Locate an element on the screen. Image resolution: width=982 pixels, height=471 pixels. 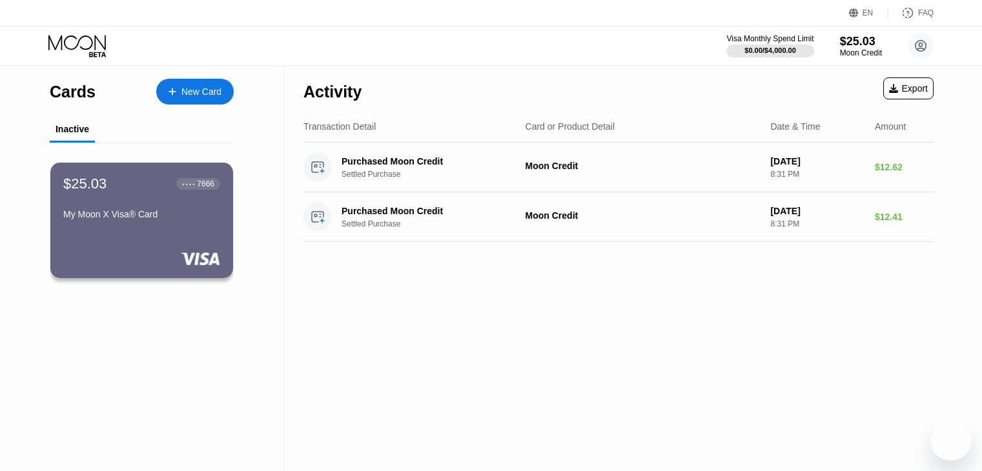
div: Date & Time is located at coordinates (795, 127).